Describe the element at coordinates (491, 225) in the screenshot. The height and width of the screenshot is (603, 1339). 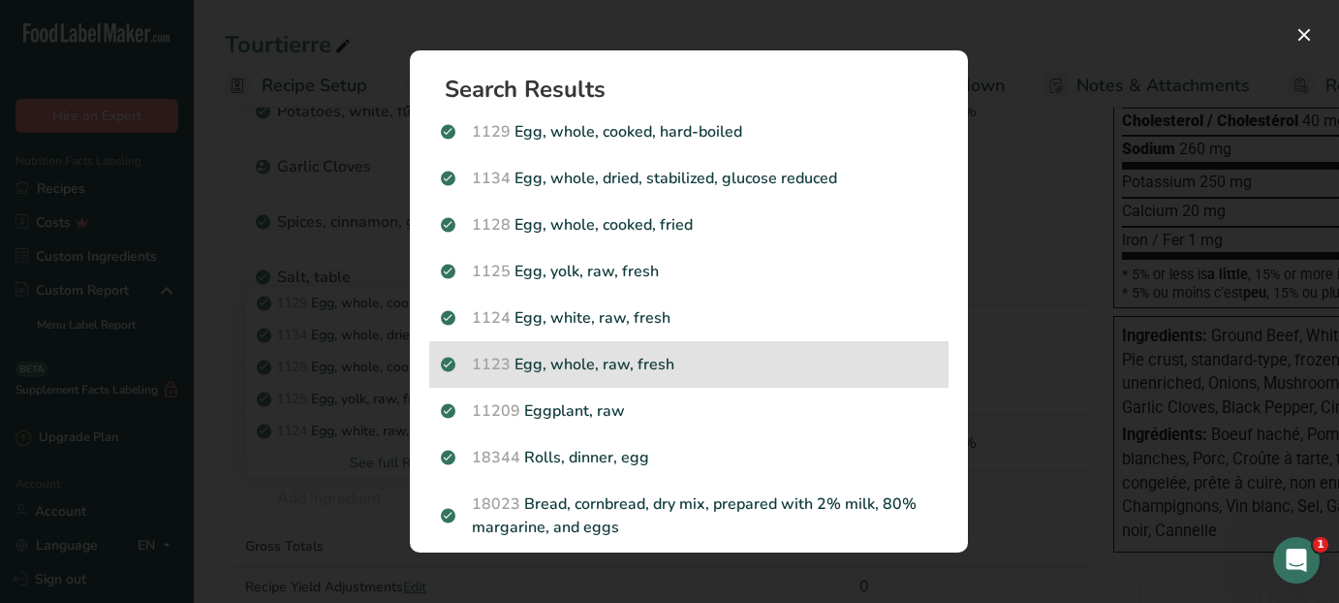
I see `span: 1128` at that location.